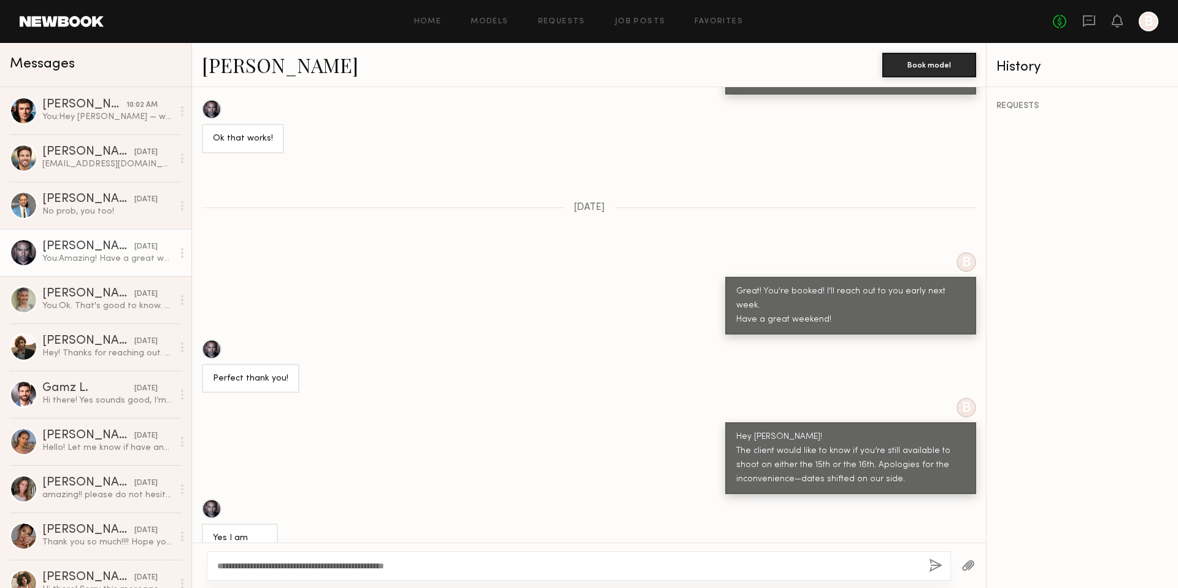 This screenshot has width=1178, height=588. Describe the element at coordinates (107, 353) in the screenshot. I see `div: Hey! Thanks for reaching out. Sounds fun. What would be the terms/usage?` at that location.